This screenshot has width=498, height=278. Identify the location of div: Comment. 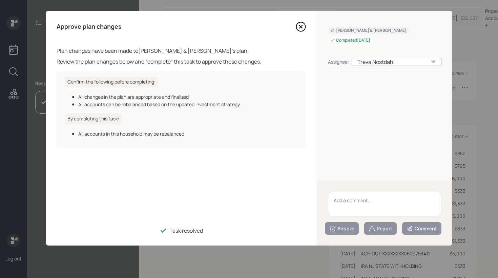
(421, 229).